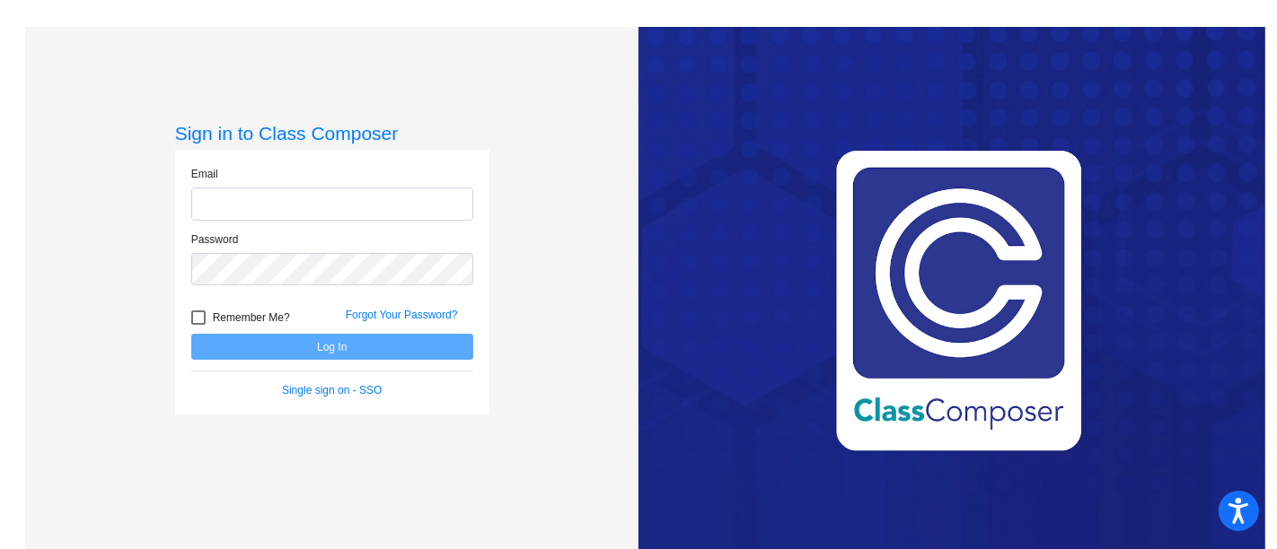 This screenshot has height=549, width=1277. What do you see at coordinates (251, 318) in the screenshot?
I see `span: Remember Me?` at bounding box center [251, 318].